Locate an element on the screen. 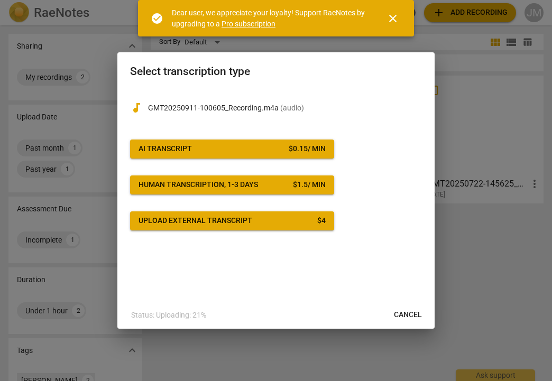  button: Upload external transcript$4 is located at coordinates (232, 221).